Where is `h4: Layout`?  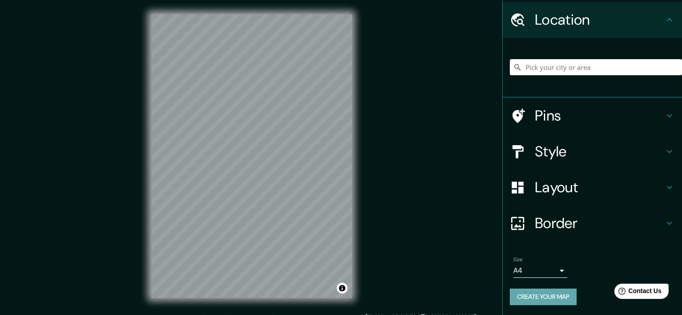 h4: Layout is located at coordinates (600, 188).